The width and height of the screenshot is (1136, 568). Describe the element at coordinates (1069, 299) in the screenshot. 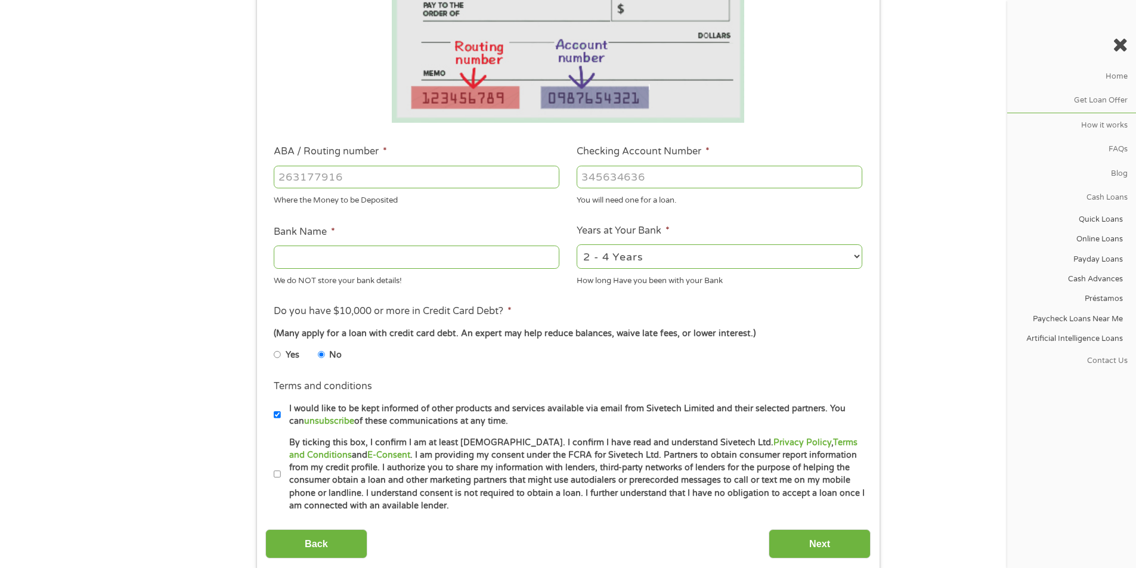

I see `a: Préstamos` at that location.